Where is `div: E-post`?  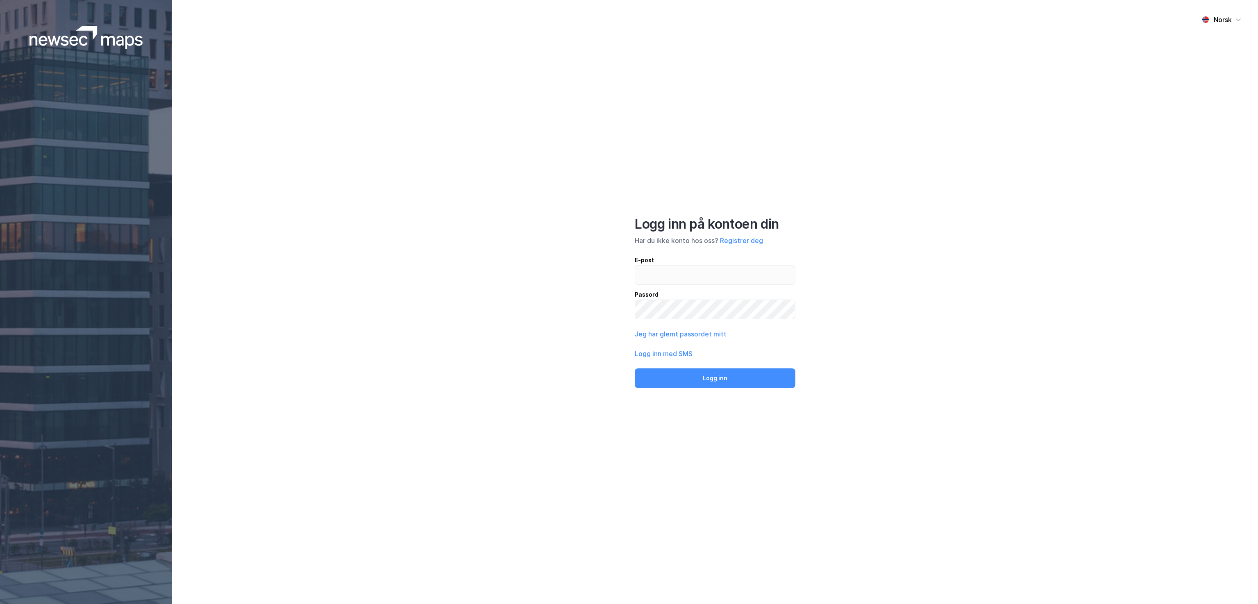 div: E-post is located at coordinates (715, 260).